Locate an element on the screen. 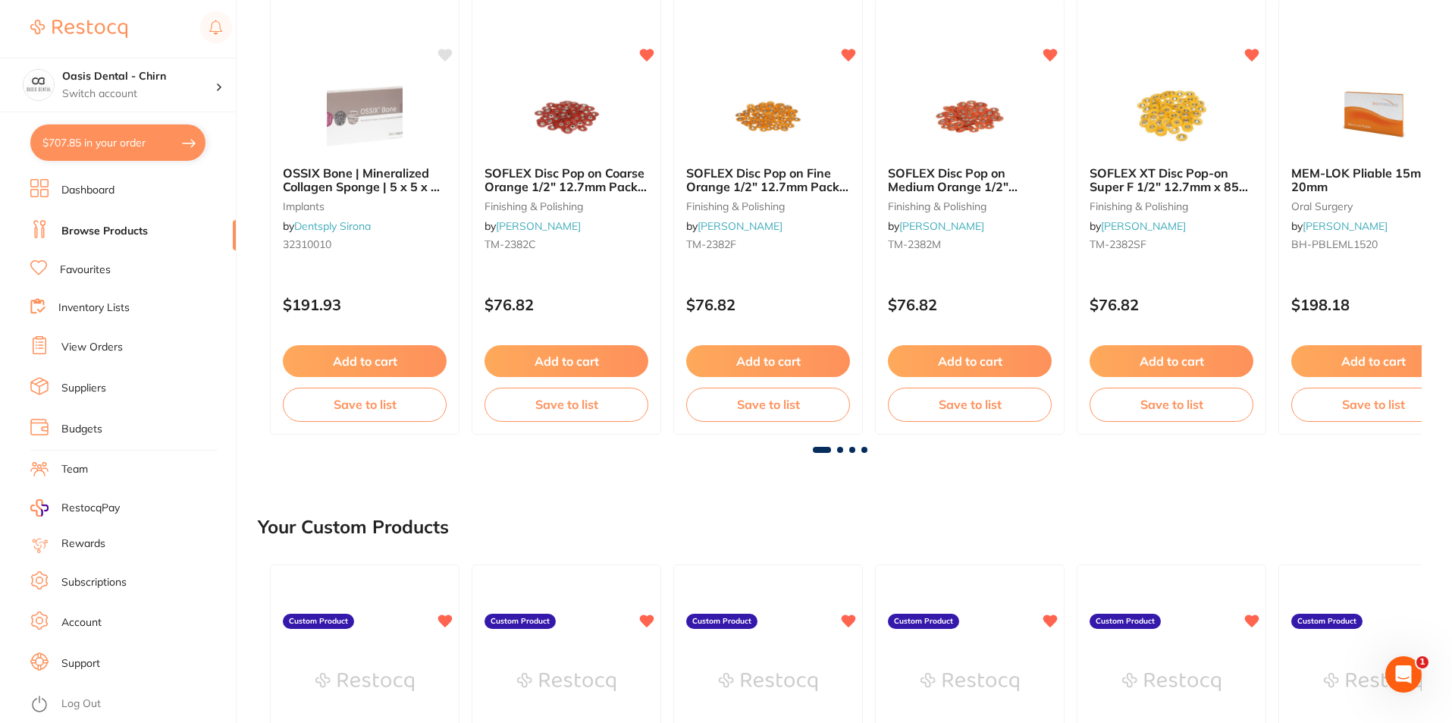 The height and width of the screenshot is (723, 1452). img: W+ #45 Large 21mm 6 files/pk Sterile is located at coordinates (1171, 682).